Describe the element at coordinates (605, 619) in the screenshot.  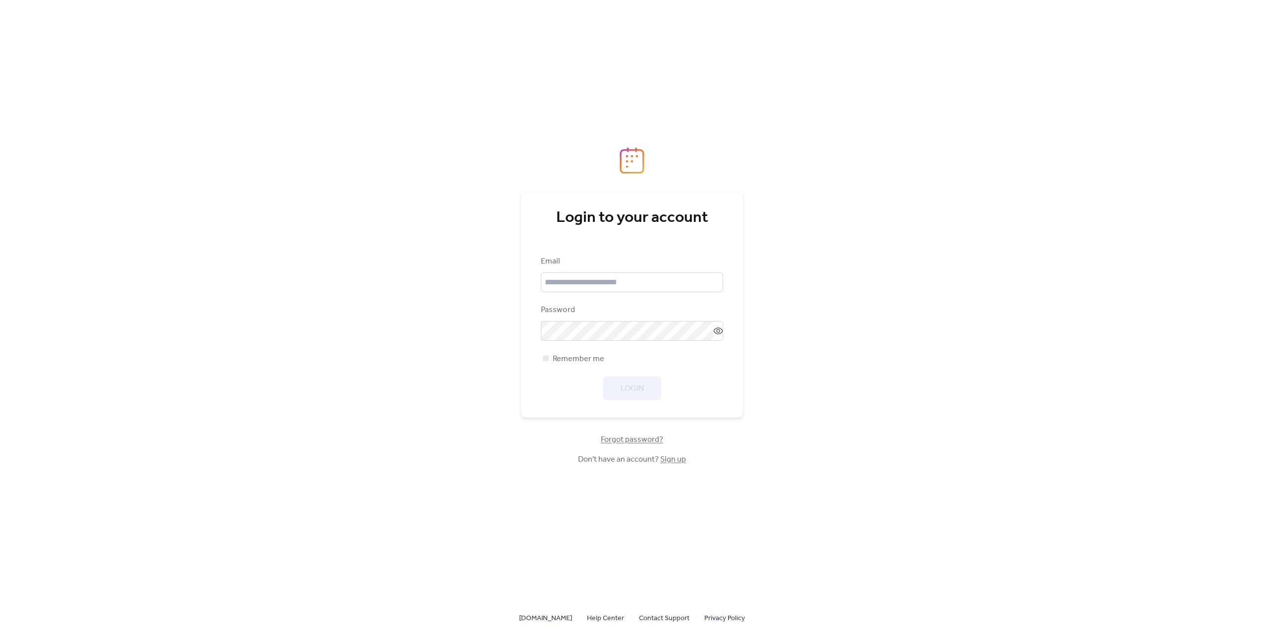
I see `span: Help Center` at that location.